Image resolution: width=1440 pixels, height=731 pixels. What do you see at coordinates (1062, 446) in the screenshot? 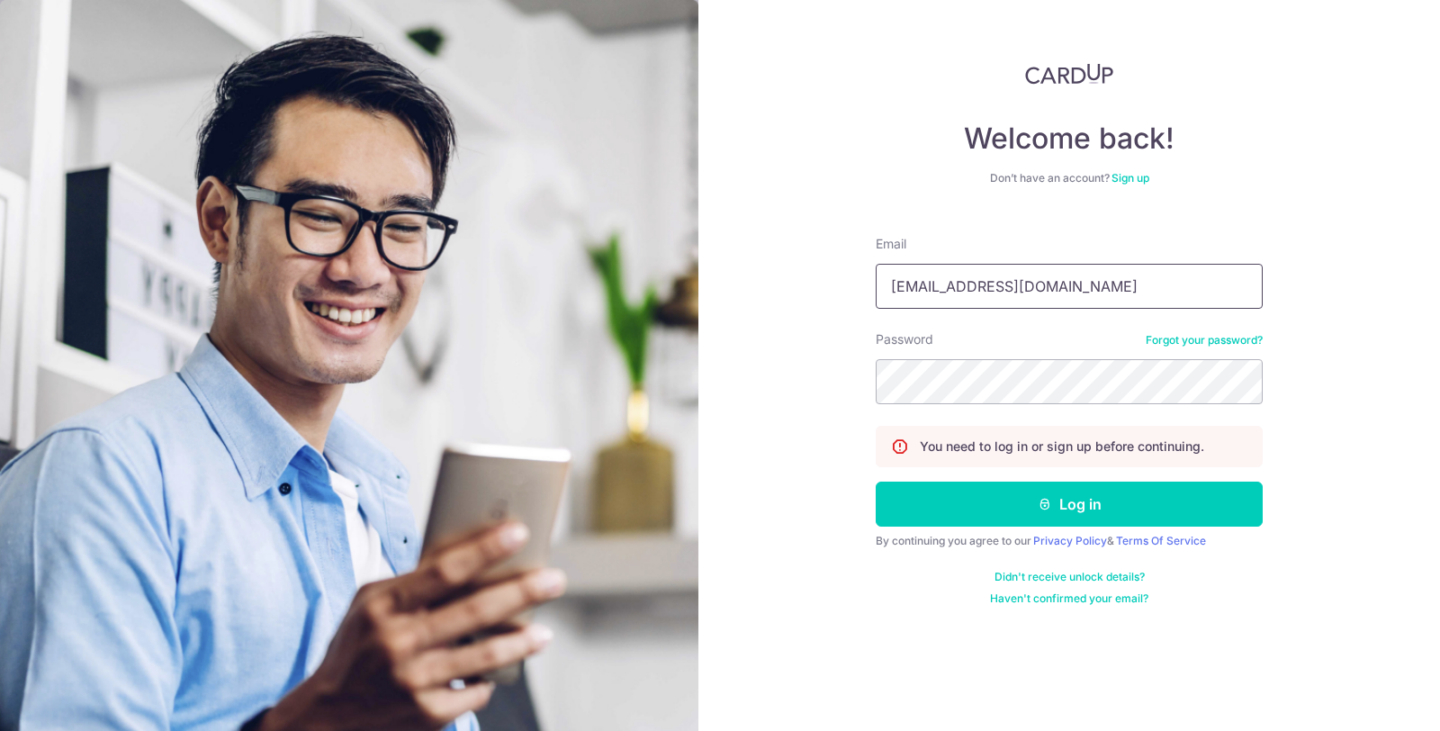
I see `p: You need to log in or sign up before continuing.` at bounding box center [1062, 446].